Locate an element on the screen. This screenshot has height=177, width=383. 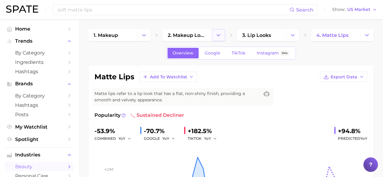
span: Search is located at coordinates (304, 10).